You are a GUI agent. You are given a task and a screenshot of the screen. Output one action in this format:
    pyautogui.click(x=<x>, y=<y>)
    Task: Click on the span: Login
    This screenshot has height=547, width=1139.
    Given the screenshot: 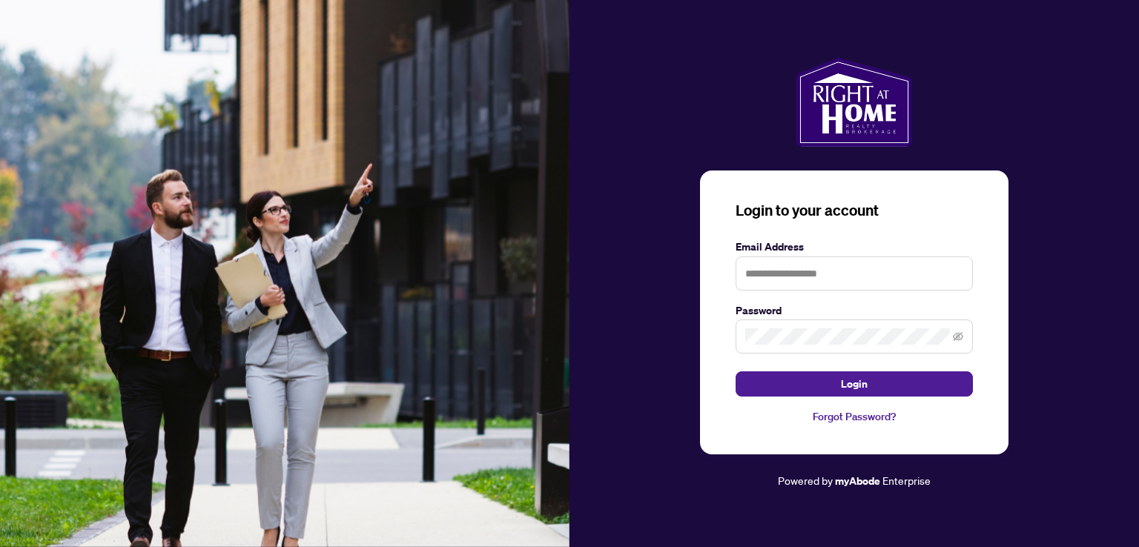 What is the action you would take?
    pyautogui.click(x=854, y=384)
    